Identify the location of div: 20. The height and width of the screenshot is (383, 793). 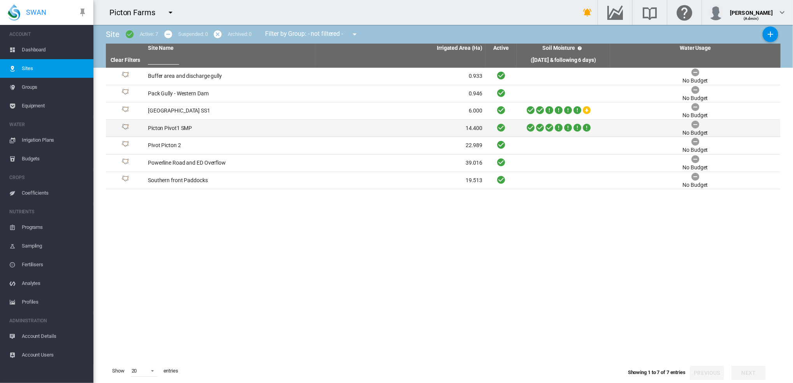
(134, 371).